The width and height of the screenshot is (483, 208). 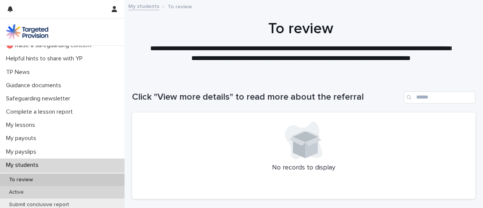 What do you see at coordinates (27, 32) in the screenshot?
I see `img: M5nRWzHhSzIhMunXDL62` at bounding box center [27, 32].